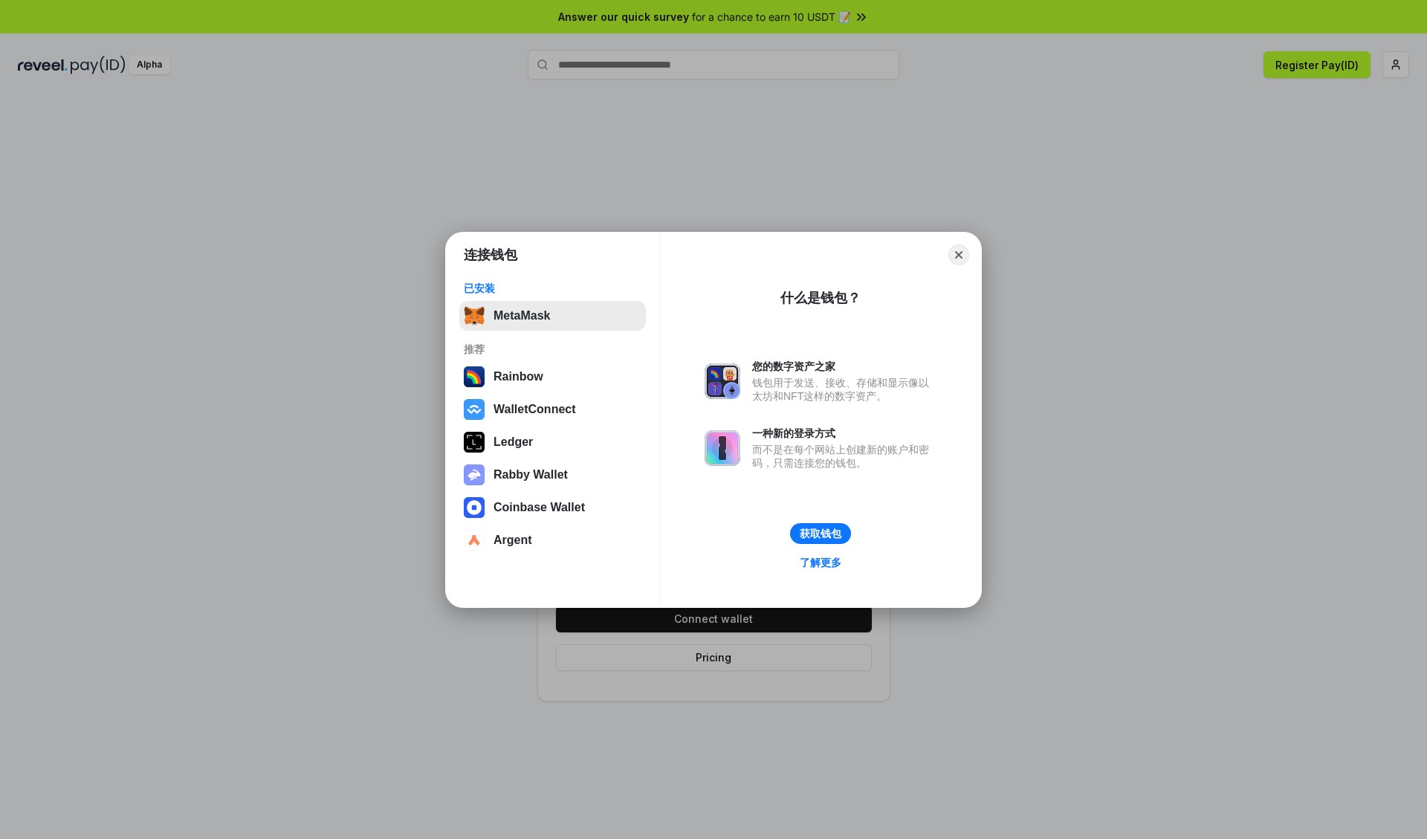  Describe the element at coordinates (820, 534) in the screenshot. I see `div: 获取钱包` at that location.